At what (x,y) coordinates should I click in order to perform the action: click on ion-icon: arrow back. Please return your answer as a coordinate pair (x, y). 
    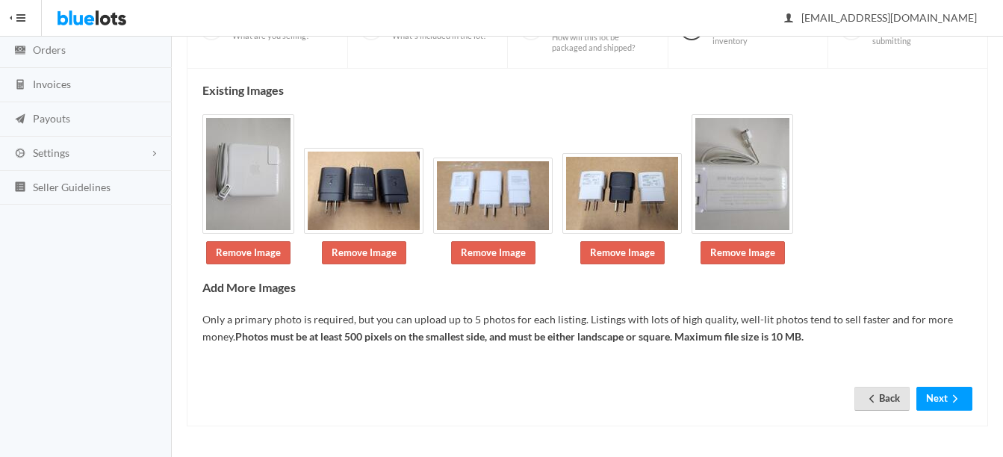
    Looking at the image, I should click on (872, 400).